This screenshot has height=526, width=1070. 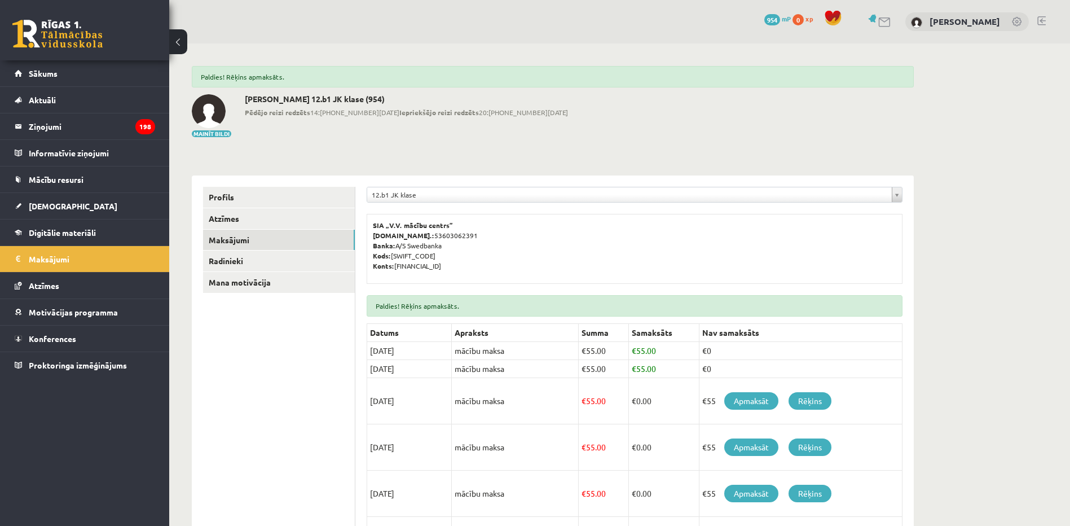 What do you see at coordinates (413, 225) in the screenshot?
I see `b: SIA „V.V. mācību centrs”` at bounding box center [413, 225].